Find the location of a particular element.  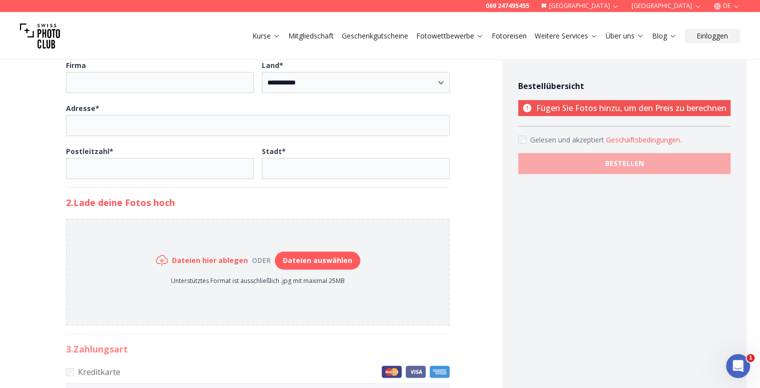

button: Über uns is located at coordinates (624, 36).